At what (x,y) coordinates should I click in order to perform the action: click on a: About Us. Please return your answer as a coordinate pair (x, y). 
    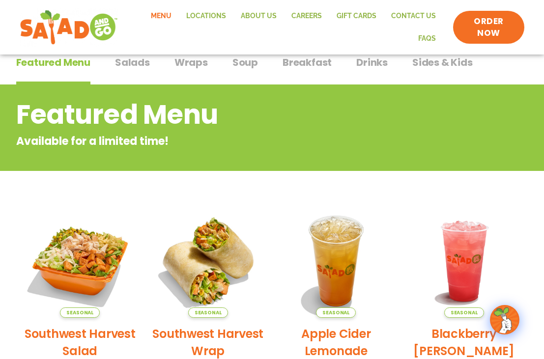
    Looking at the image, I should click on (258, 16).